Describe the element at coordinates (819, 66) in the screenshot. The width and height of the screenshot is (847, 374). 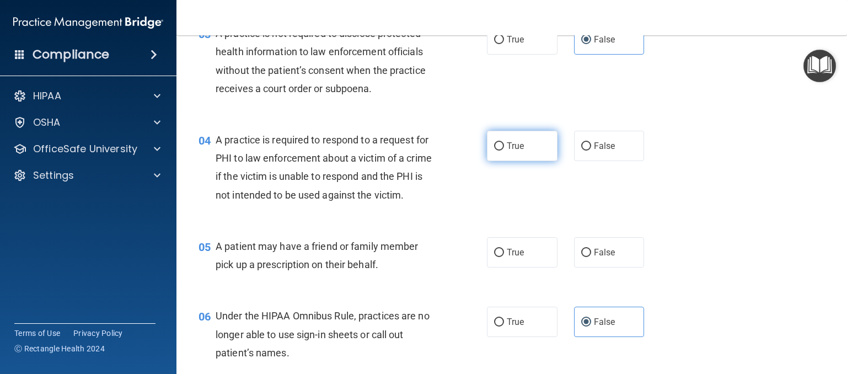
I see `button: Open Resource Center` at that location.